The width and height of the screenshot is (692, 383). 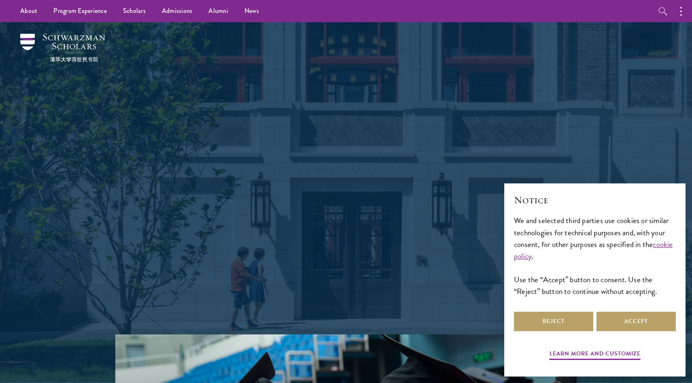 What do you see at coordinates (594, 250) in the screenshot?
I see `a: cookie policy` at bounding box center [594, 250].